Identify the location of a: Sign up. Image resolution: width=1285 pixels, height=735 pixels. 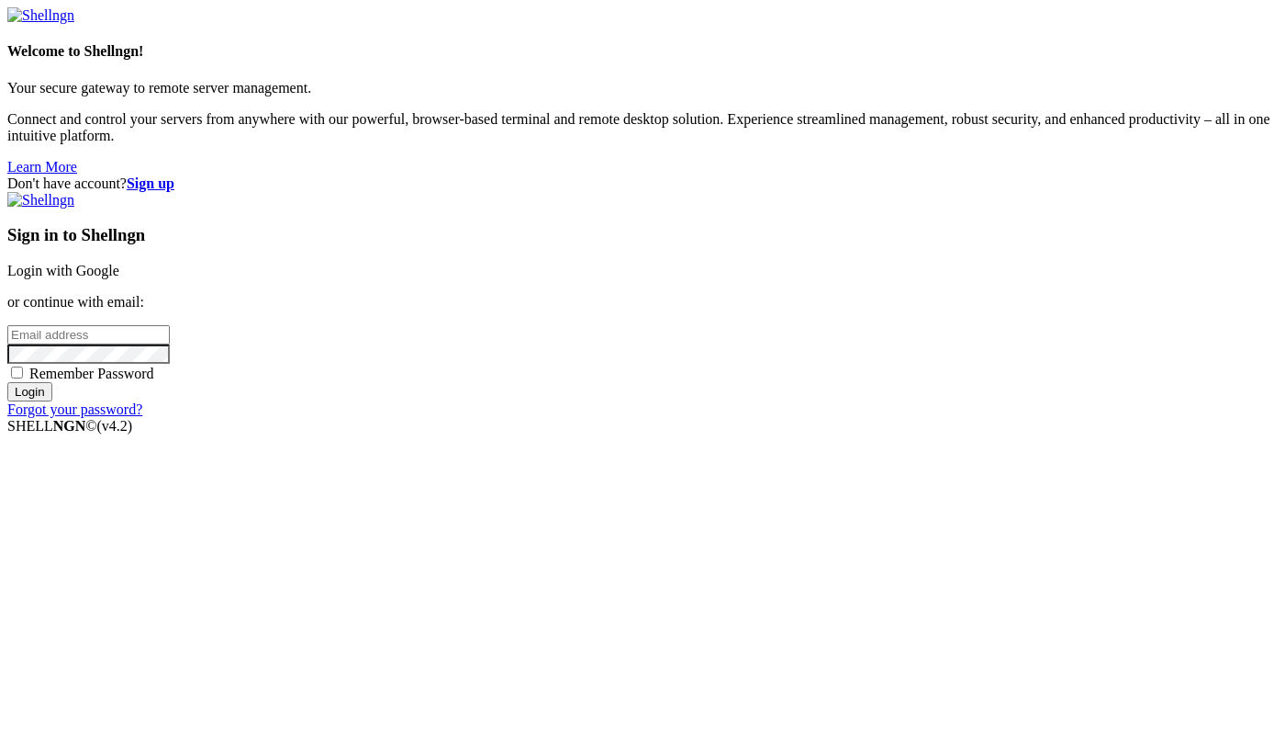
(151, 183).